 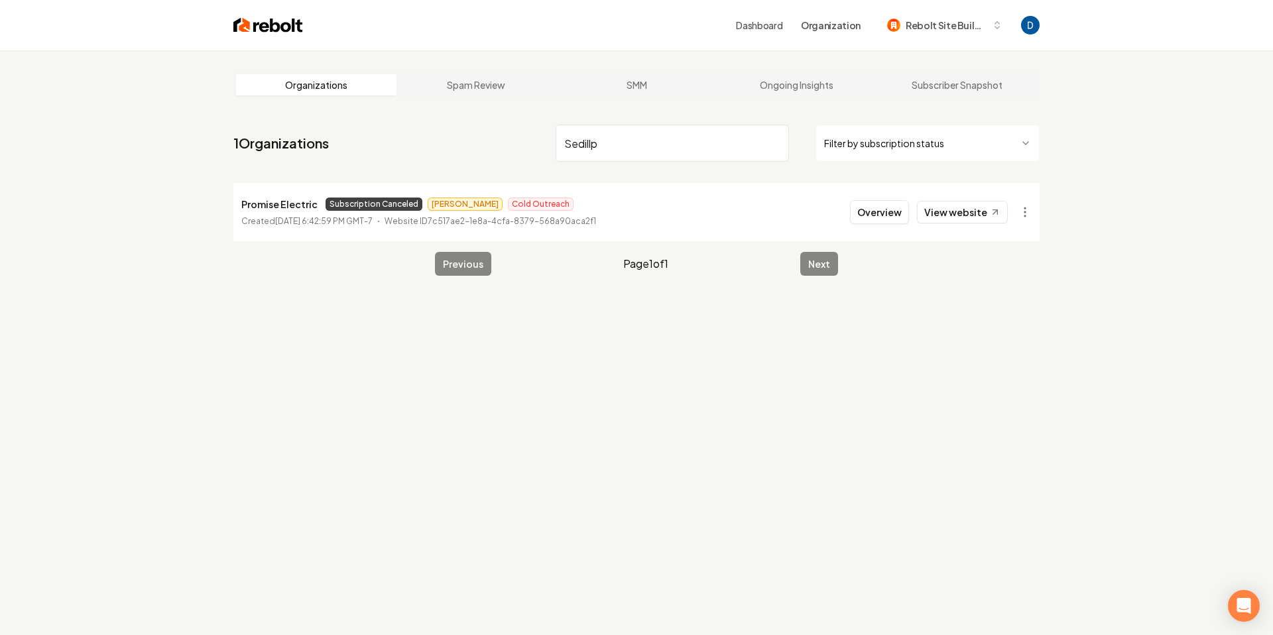 I want to click on a: Spam Review, so click(x=477, y=85).